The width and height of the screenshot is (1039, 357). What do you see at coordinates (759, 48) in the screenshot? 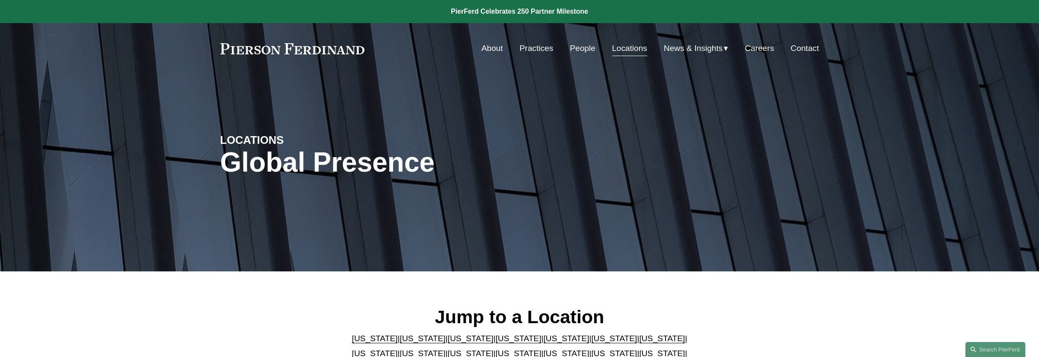
I see `a: Careers` at bounding box center [759, 48].